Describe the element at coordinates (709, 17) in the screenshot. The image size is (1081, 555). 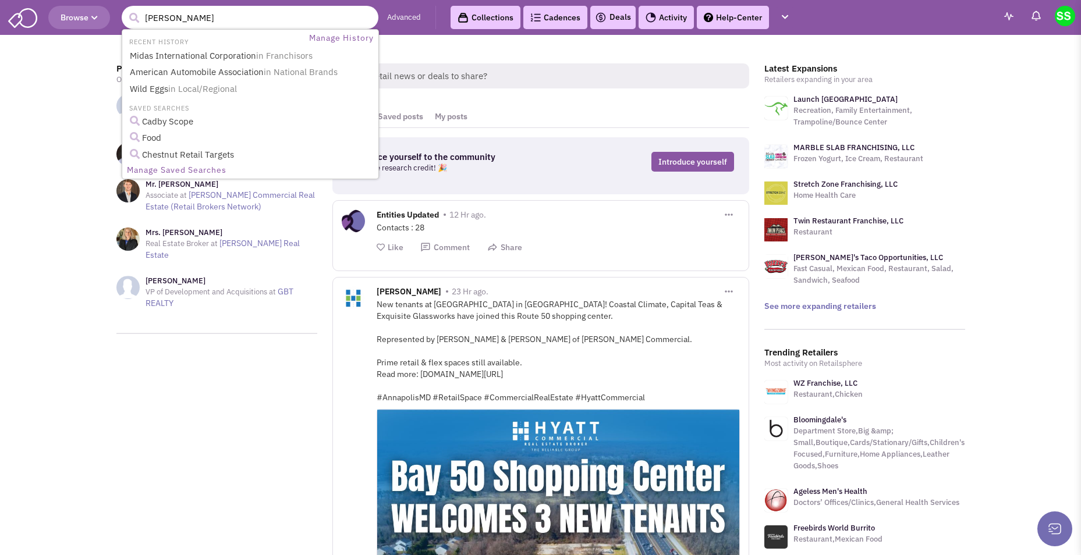
I see `img: help.png` at that location.